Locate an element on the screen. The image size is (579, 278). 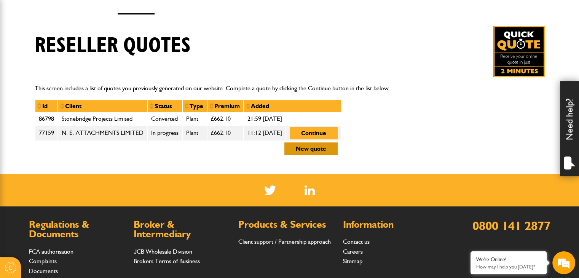
p: How may I help you today? is located at coordinates (509, 266).